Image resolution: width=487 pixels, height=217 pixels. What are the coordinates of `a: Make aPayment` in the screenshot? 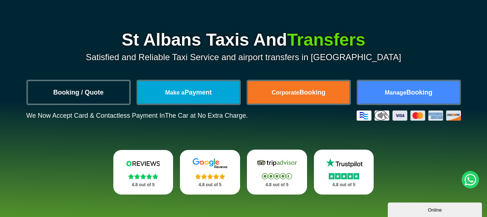 It's located at (189, 92).